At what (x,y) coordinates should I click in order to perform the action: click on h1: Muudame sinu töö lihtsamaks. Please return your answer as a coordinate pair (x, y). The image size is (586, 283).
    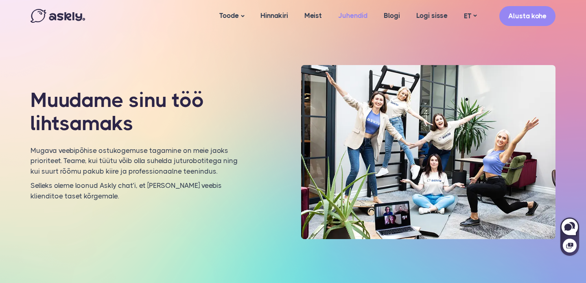
    Looking at the image, I should click on (135, 112).